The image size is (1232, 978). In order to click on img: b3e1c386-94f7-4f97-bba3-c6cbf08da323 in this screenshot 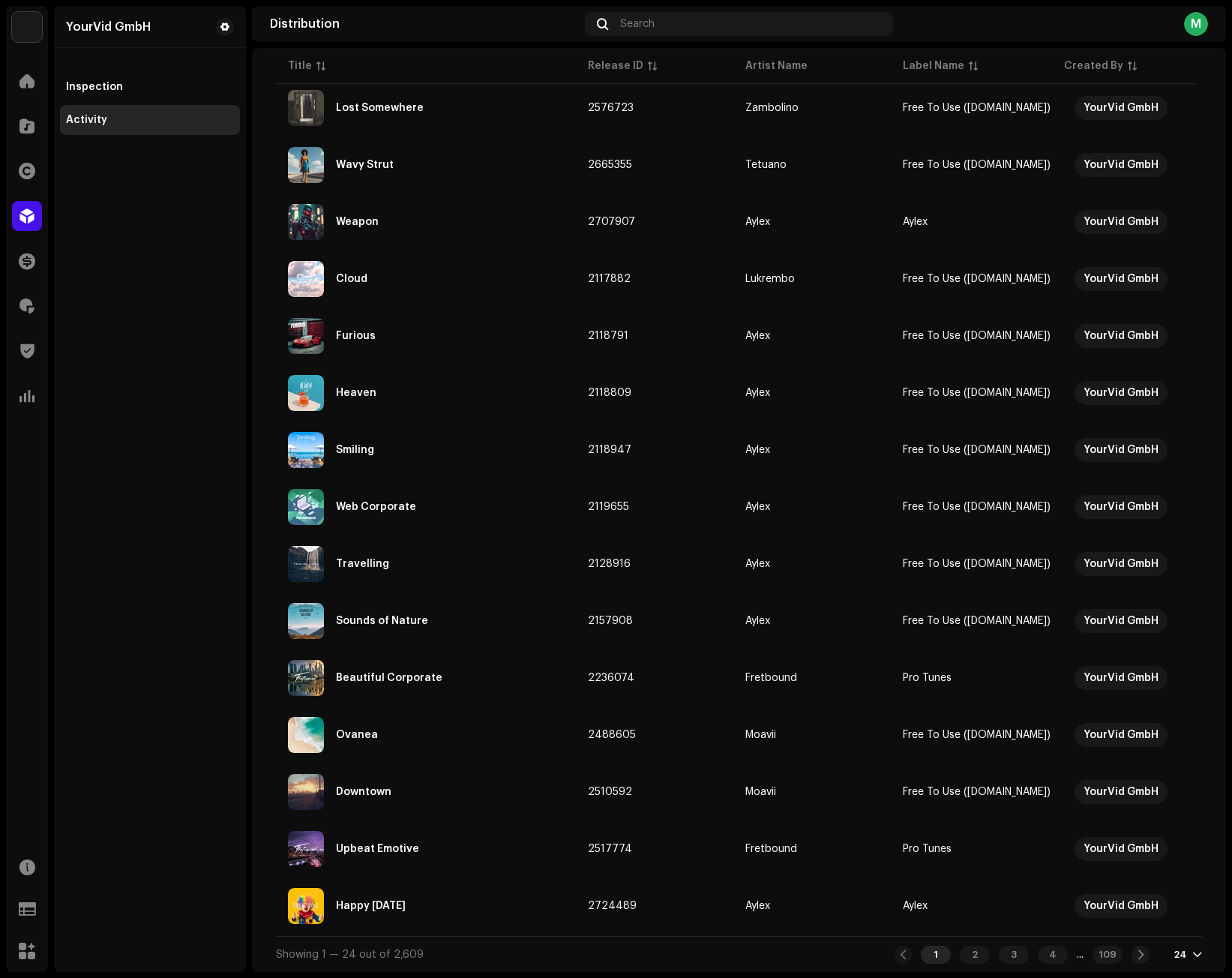, I will do `click(306, 508)`.